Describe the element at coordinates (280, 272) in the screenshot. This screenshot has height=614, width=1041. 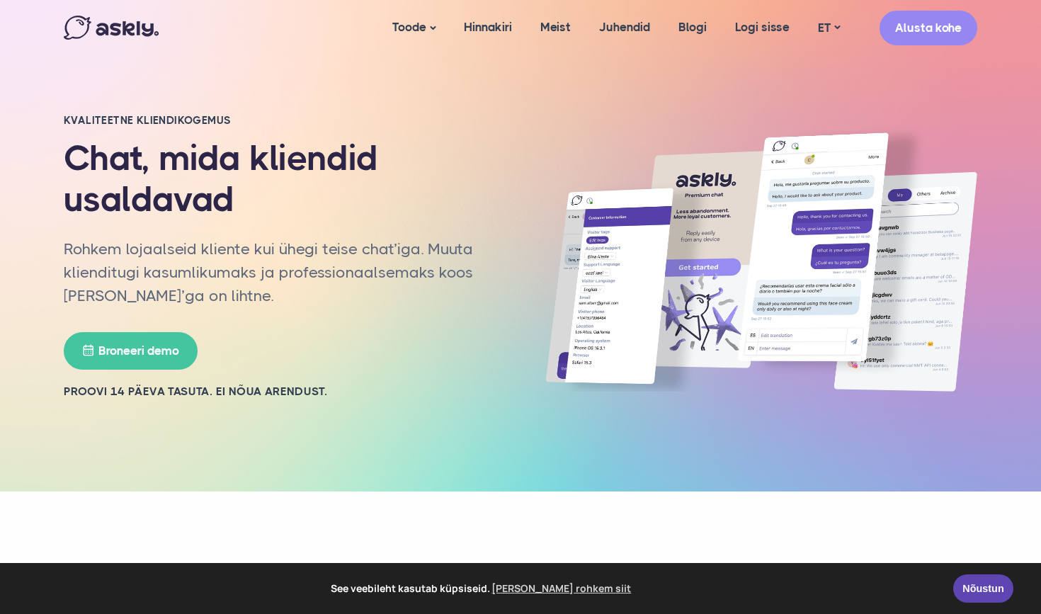
I see `p: Rohkem lojaalseid kliente kui ühegi teise chat’iga. Muuta klienditugi kasumlikumaks ja profession...` at that location.